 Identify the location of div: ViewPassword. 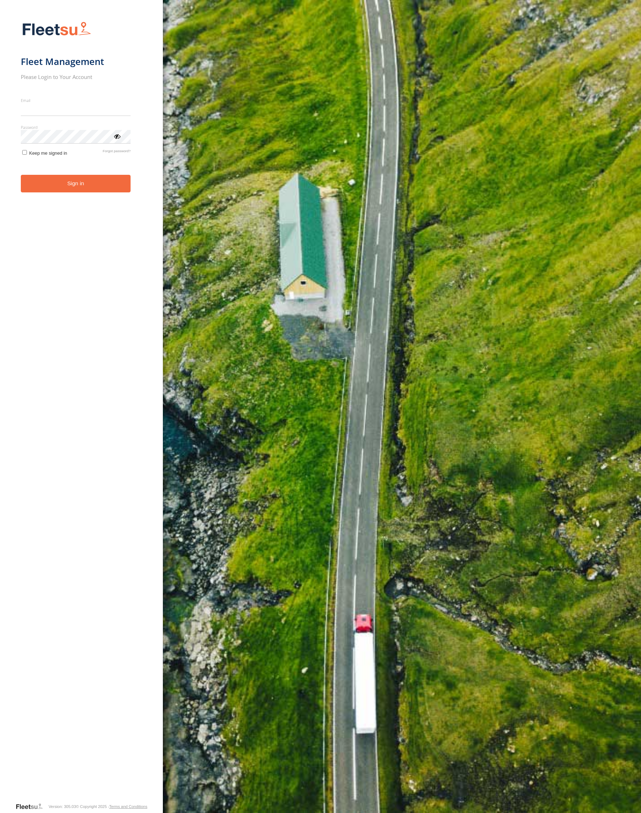
(117, 136).